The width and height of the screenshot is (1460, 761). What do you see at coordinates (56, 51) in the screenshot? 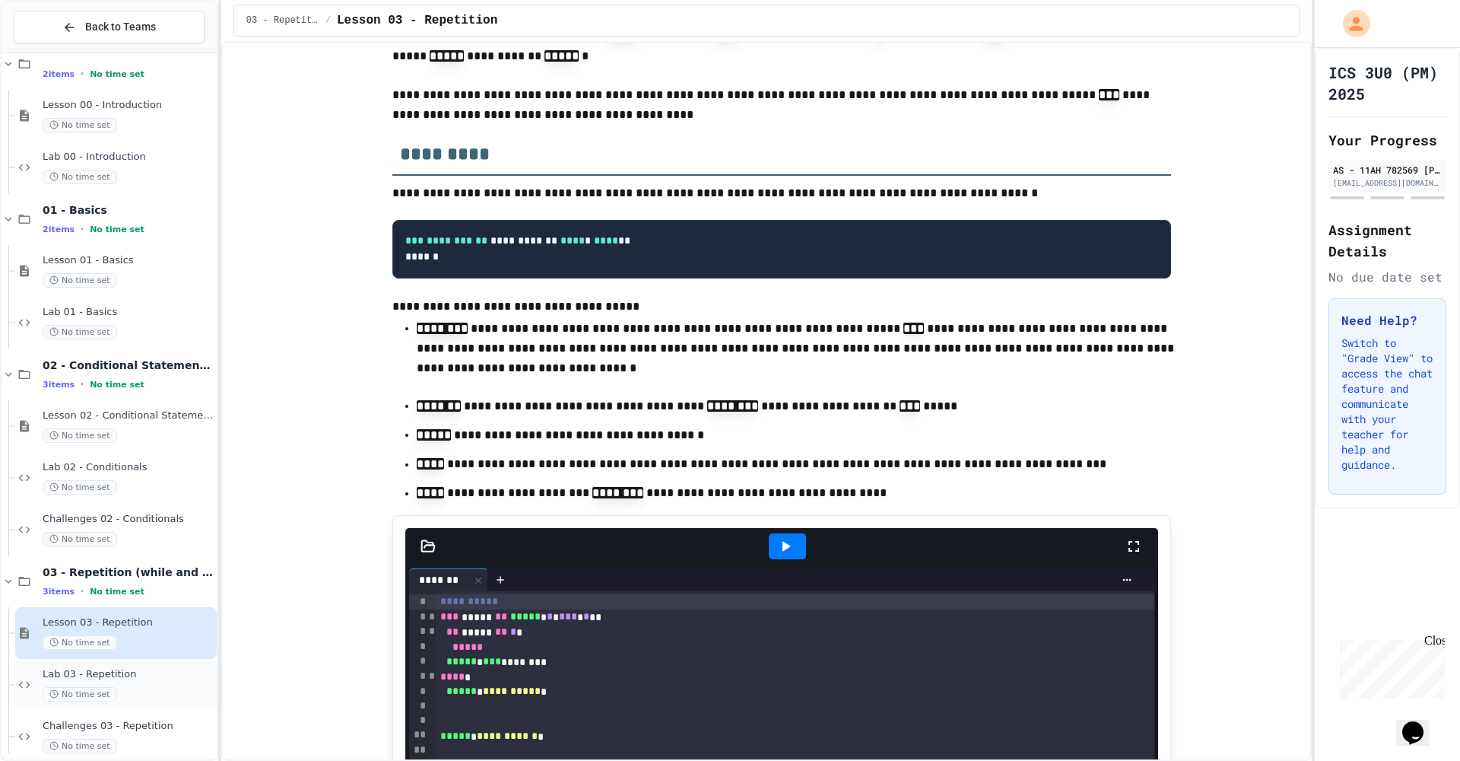
I see `div: Chat with us now!Close` at bounding box center [56, 51].